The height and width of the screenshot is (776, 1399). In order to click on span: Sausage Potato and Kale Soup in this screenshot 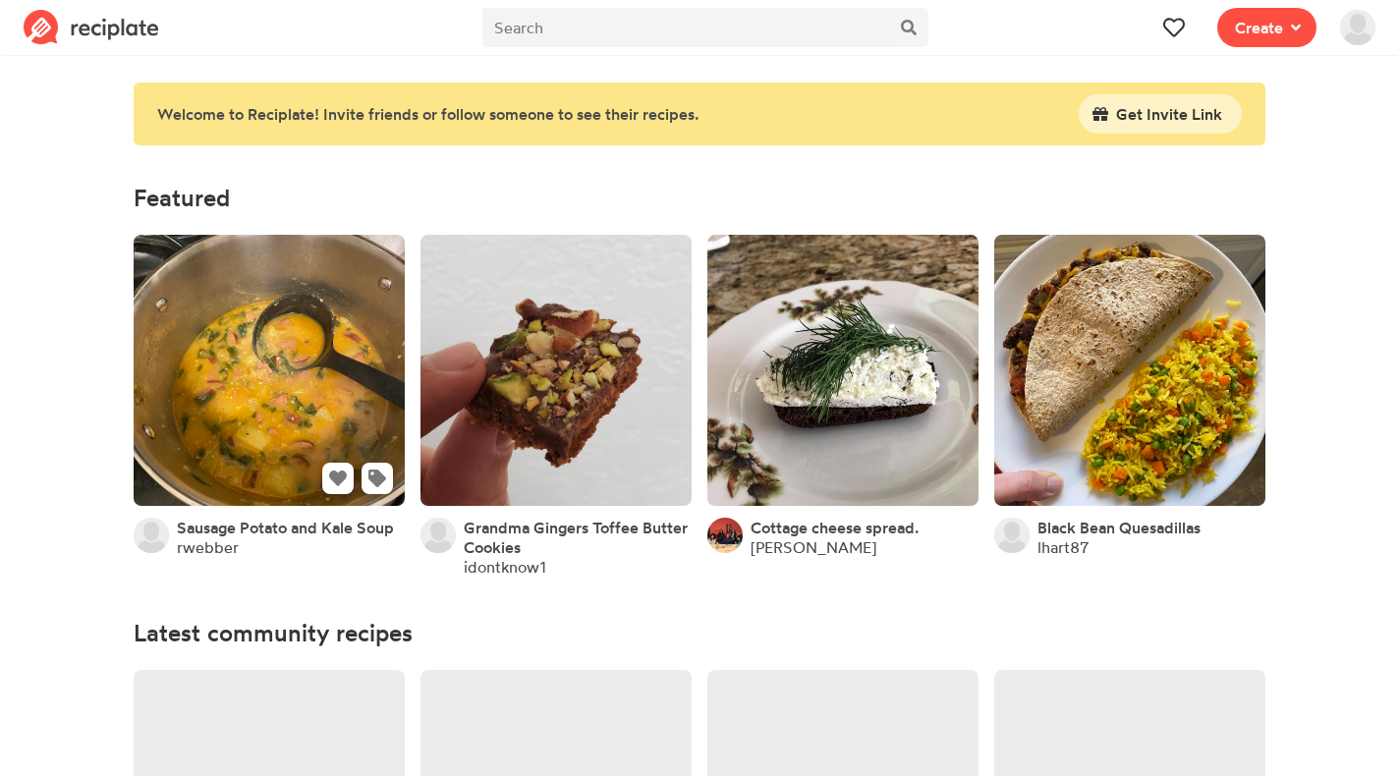, I will do `click(285, 528)`.